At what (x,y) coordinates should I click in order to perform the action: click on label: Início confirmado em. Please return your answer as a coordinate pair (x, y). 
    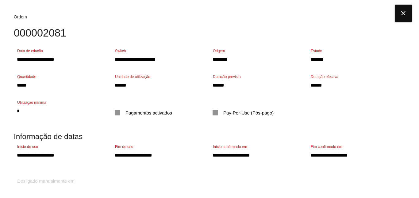
    Looking at the image, I should click on (230, 147).